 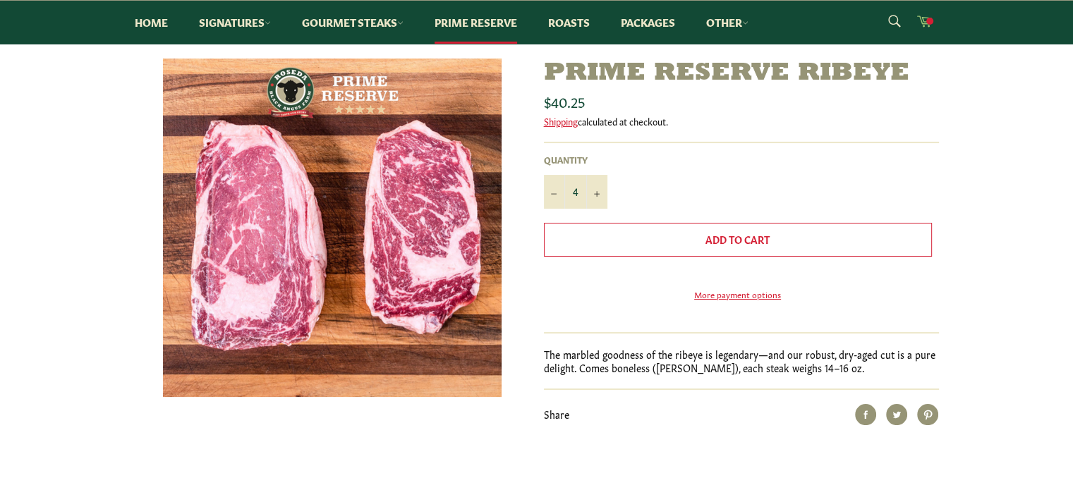 What do you see at coordinates (648, 22) in the screenshot?
I see `a: Packages` at bounding box center [648, 22].